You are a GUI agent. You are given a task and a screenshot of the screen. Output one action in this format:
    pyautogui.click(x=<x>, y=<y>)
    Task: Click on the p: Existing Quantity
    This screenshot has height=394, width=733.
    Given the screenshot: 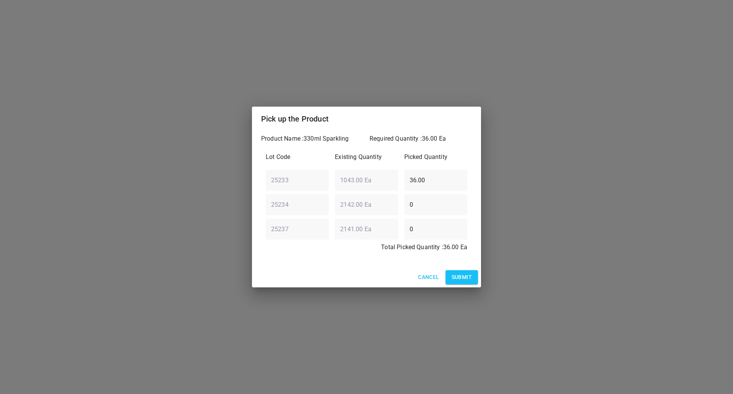 What is the action you would take?
    pyautogui.click(x=366, y=157)
    